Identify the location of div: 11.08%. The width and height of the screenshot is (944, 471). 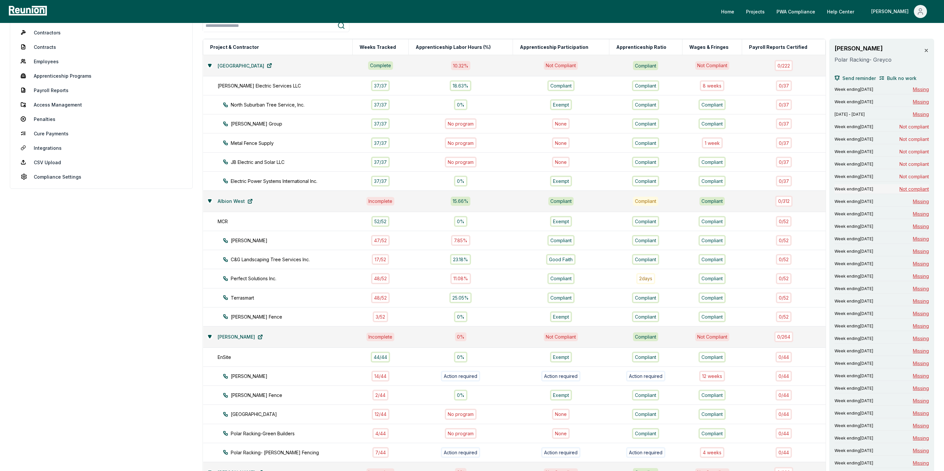
(460, 278).